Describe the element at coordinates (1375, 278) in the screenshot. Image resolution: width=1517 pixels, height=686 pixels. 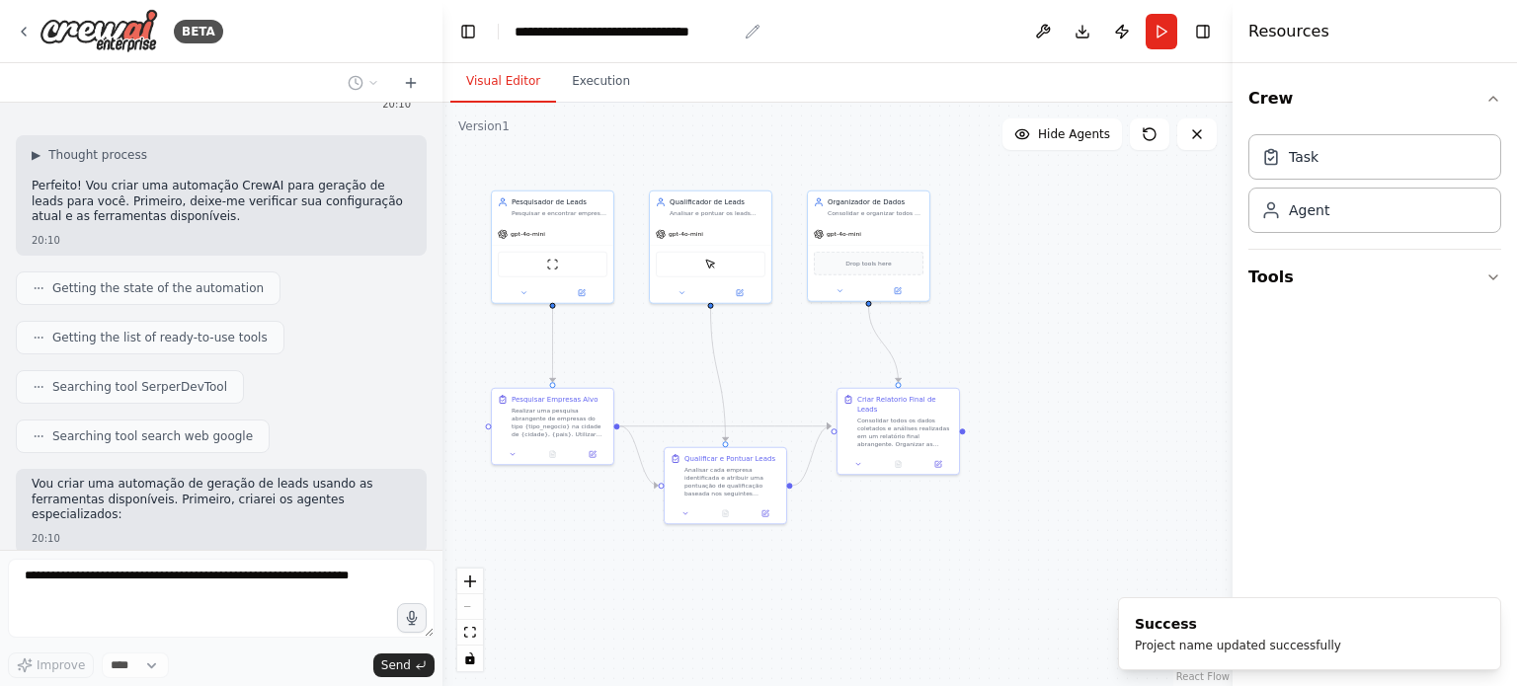
I see `button: Tools` at that location.